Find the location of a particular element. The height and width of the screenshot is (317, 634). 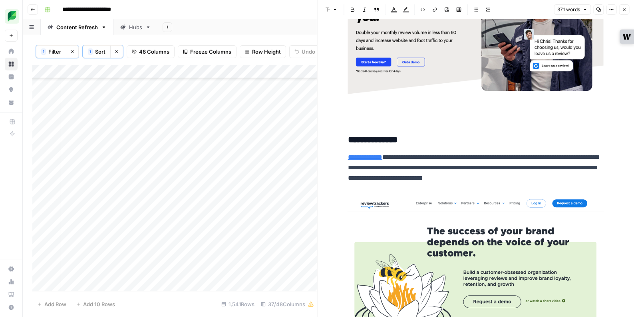

button: Row Height is located at coordinates (263, 52).